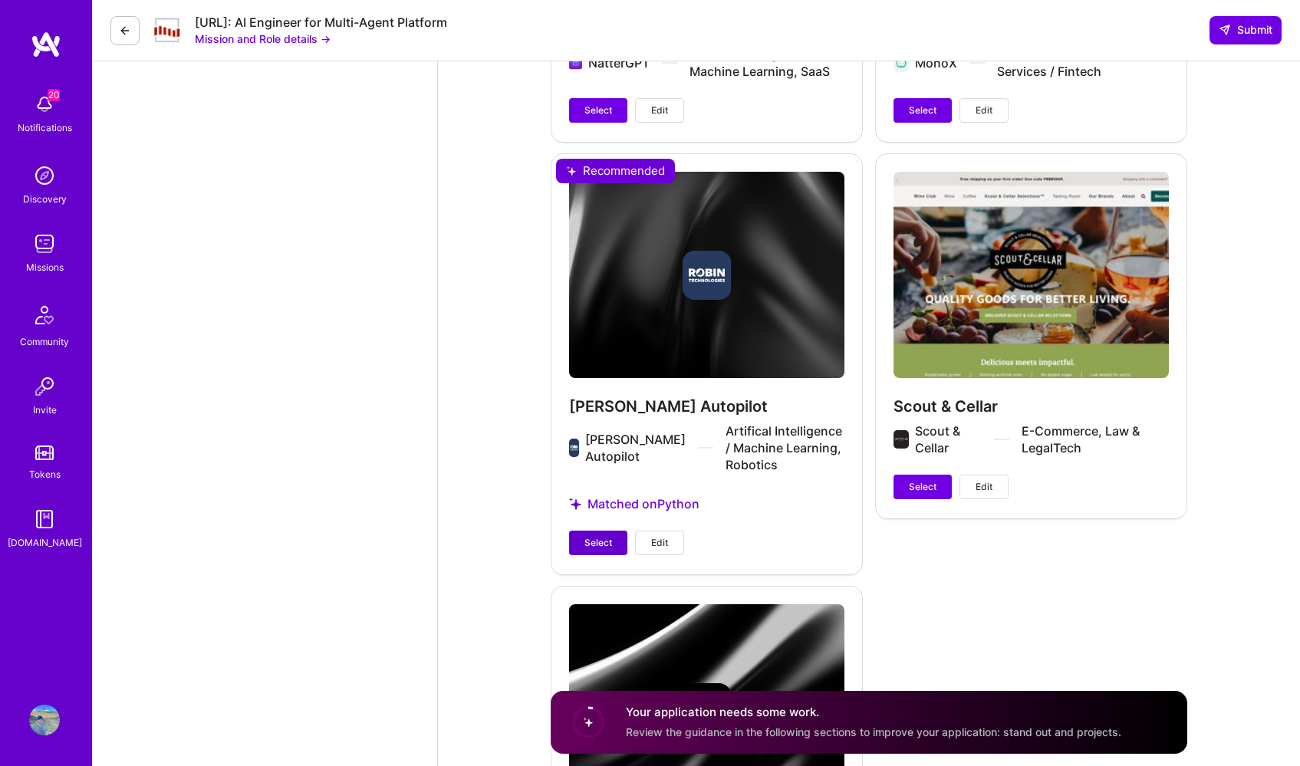 This screenshot has width=1300, height=766. Describe the element at coordinates (167, 30) in the screenshot. I see `img: Company Logo` at that location.